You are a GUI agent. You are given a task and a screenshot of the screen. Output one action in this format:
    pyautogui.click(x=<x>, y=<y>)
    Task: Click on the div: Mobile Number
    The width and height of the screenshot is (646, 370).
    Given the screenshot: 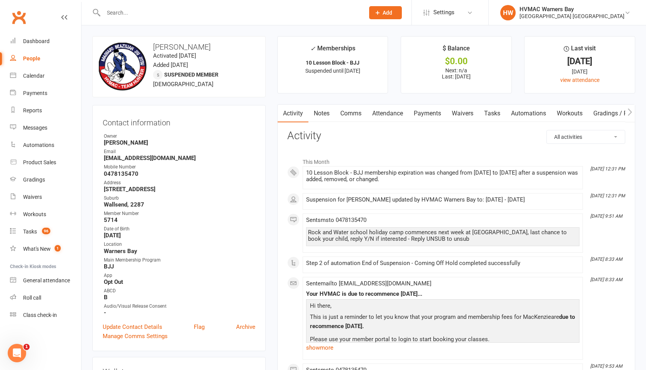 What is the action you would take?
    pyautogui.click(x=180, y=167)
    